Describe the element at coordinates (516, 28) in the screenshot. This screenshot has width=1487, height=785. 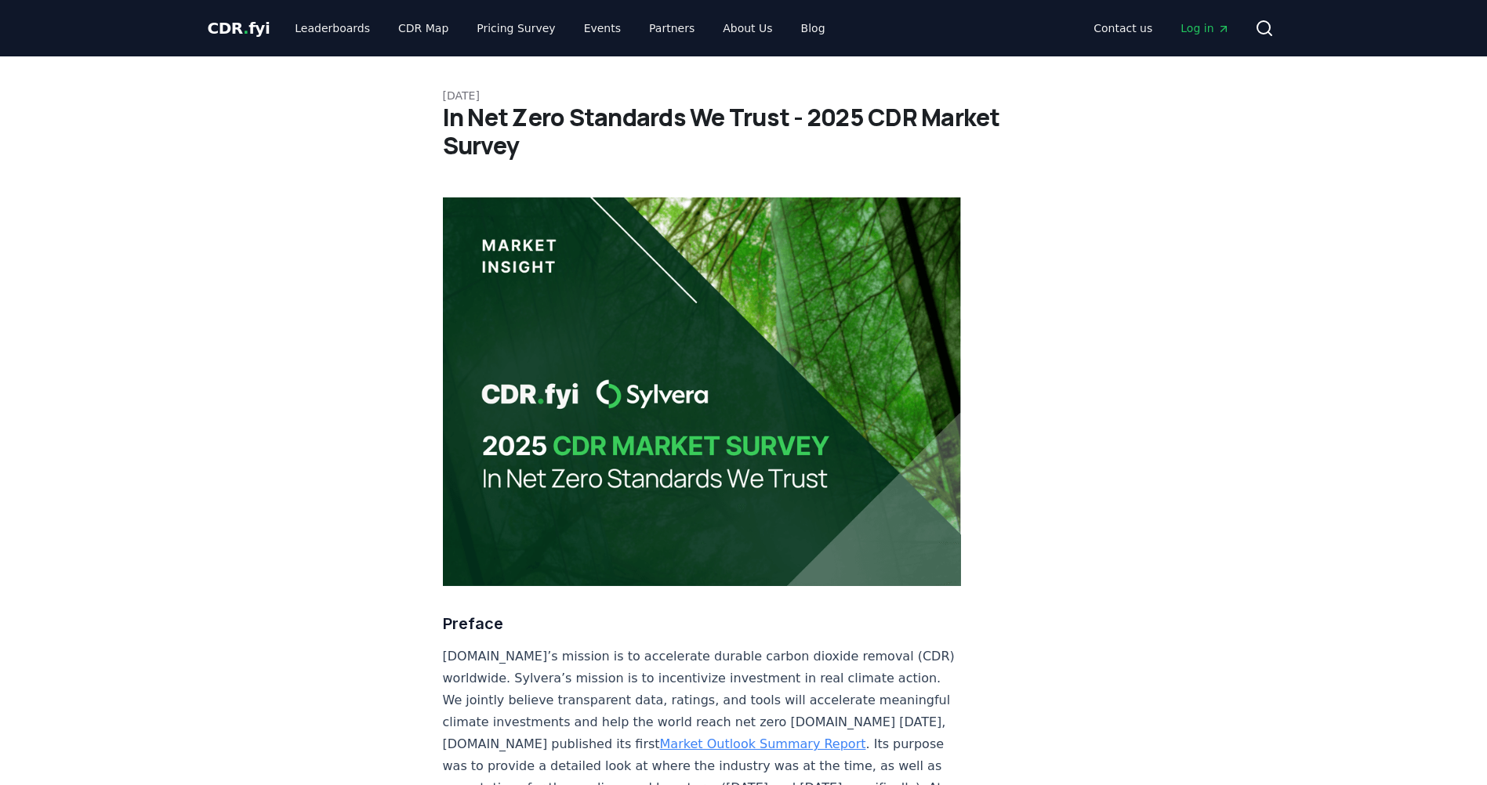
I see `a: Pricing Survey` at that location.